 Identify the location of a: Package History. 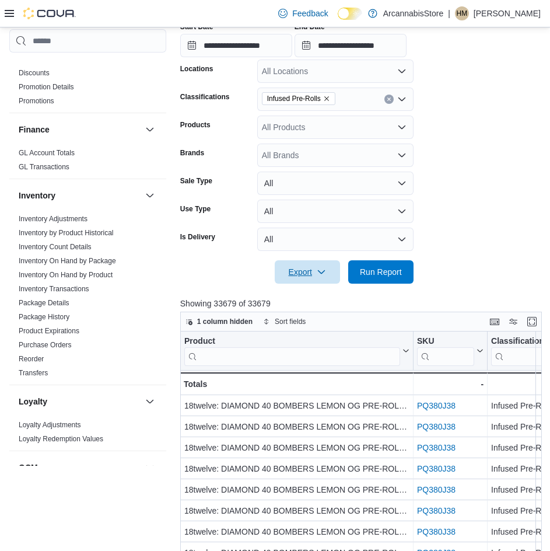
(44, 317).